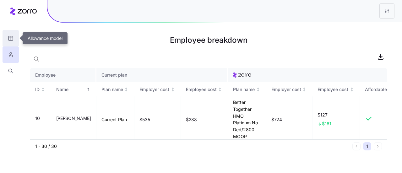  I want to click on th: IDNot sorted, so click(41, 90).